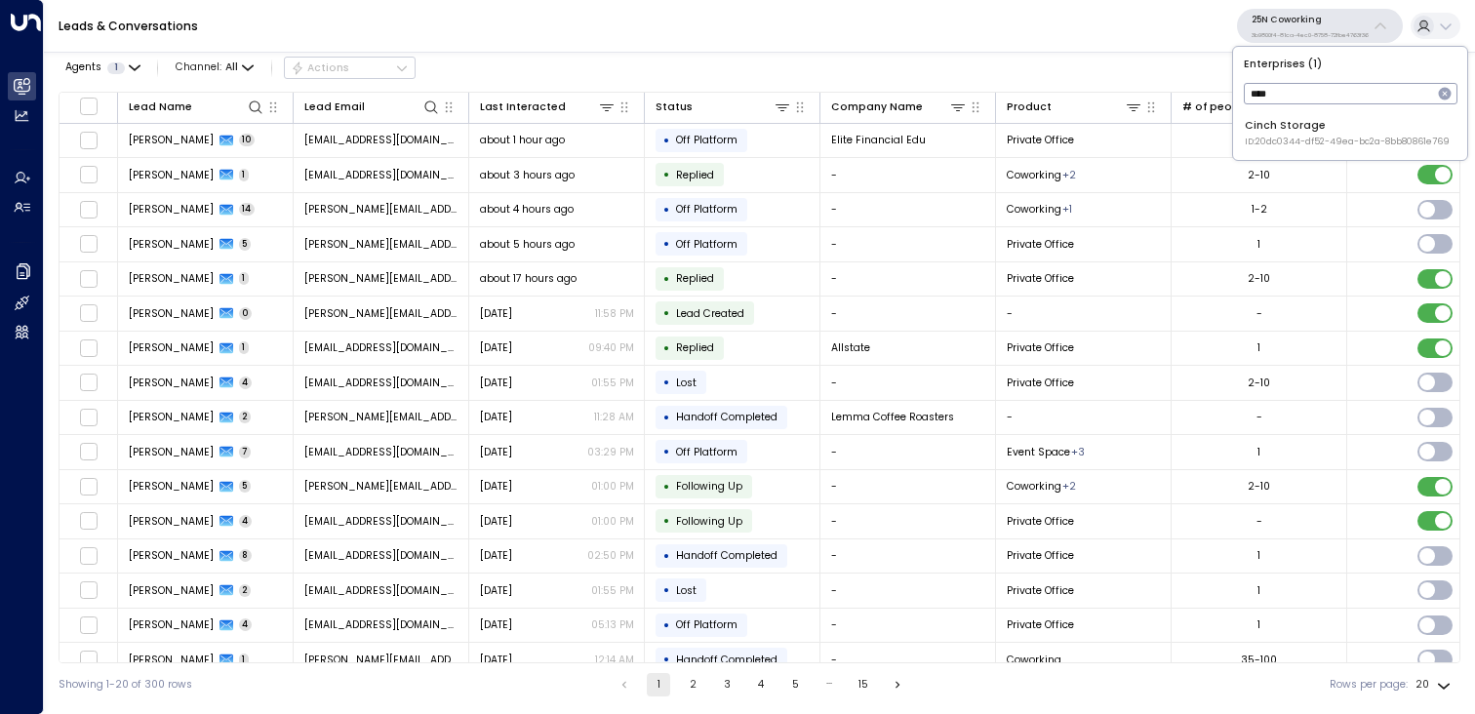  Describe the element at coordinates (171, 624) in the screenshot. I see `span: Nashon Dupuy` at that location.